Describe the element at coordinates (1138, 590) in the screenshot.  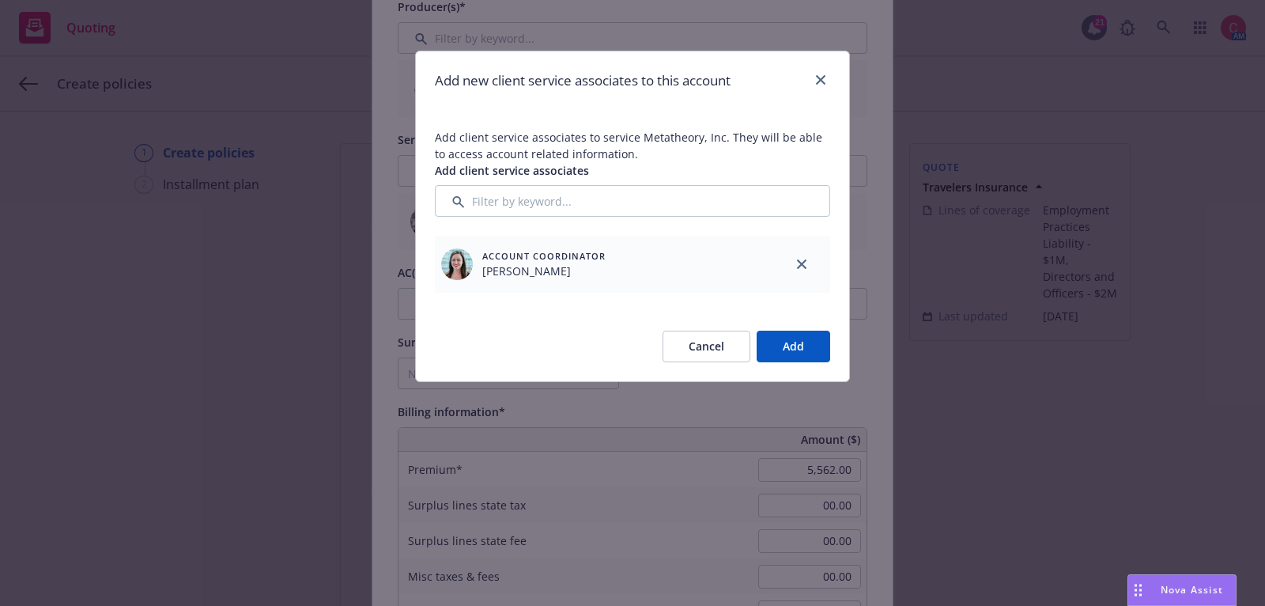
I see `div: Drag to move` at that location.